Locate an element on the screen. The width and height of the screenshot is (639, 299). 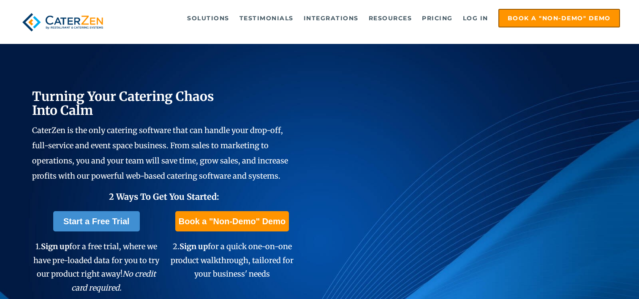
div: Navigation Menu is located at coordinates (370, 18).